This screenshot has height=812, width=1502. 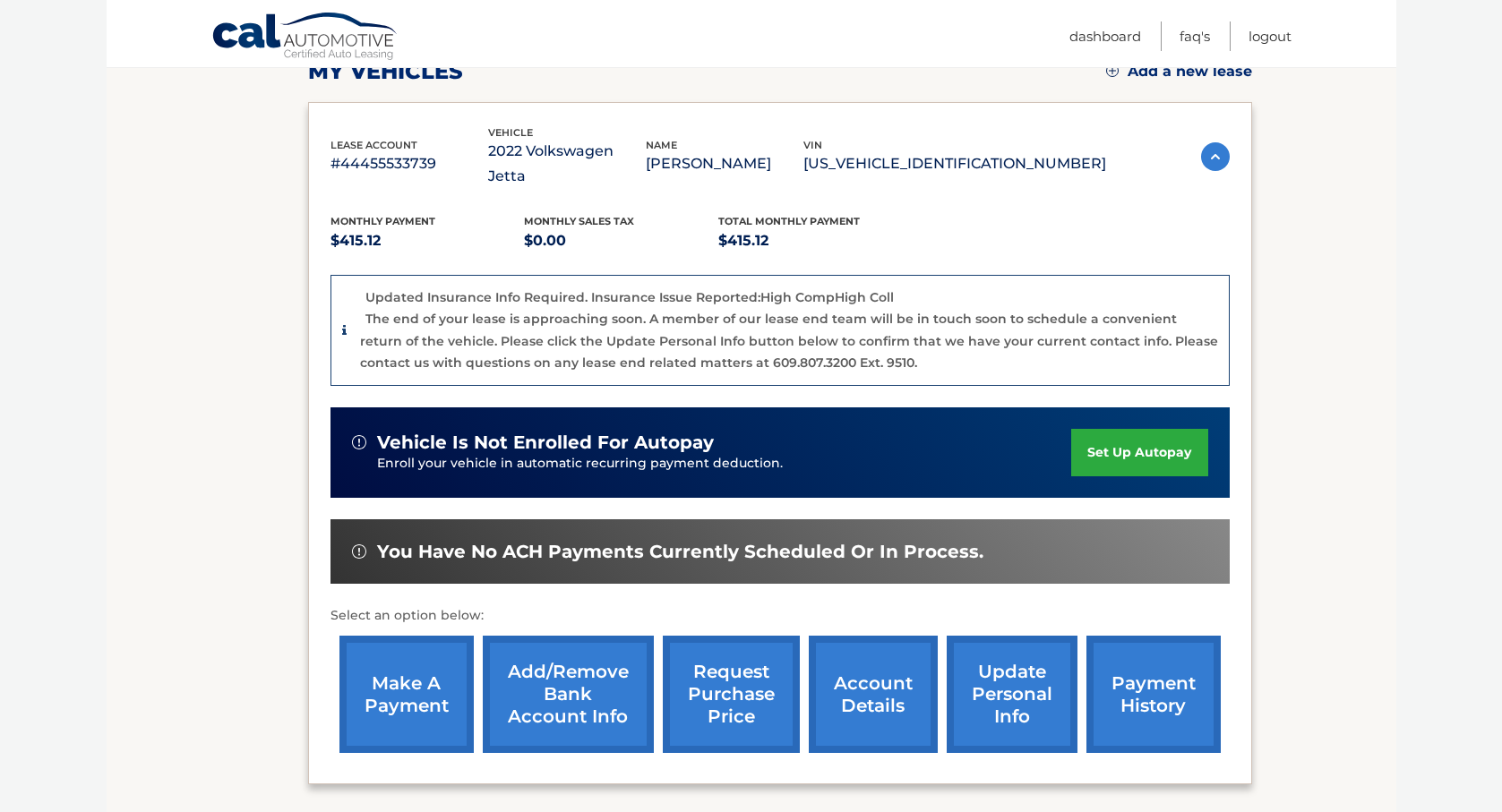 What do you see at coordinates (1270, 36) in the screenshot?
I see `a: Logout` at bounding box center [1270, 36].